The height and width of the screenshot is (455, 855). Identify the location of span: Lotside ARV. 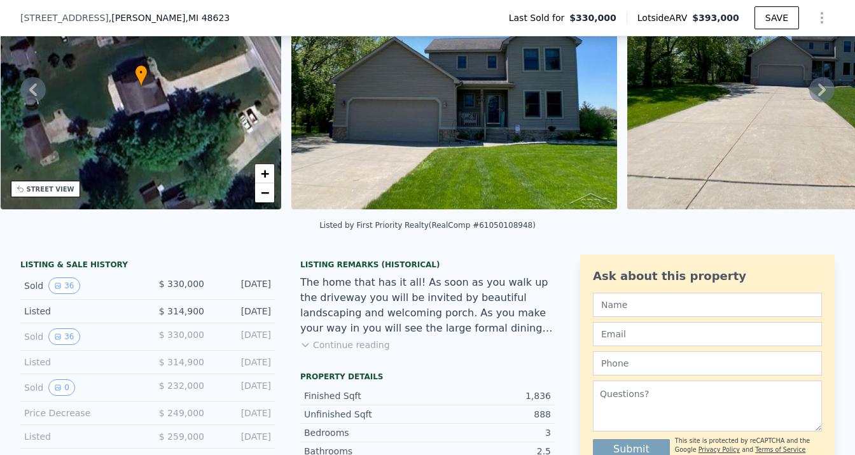
(665, 18).